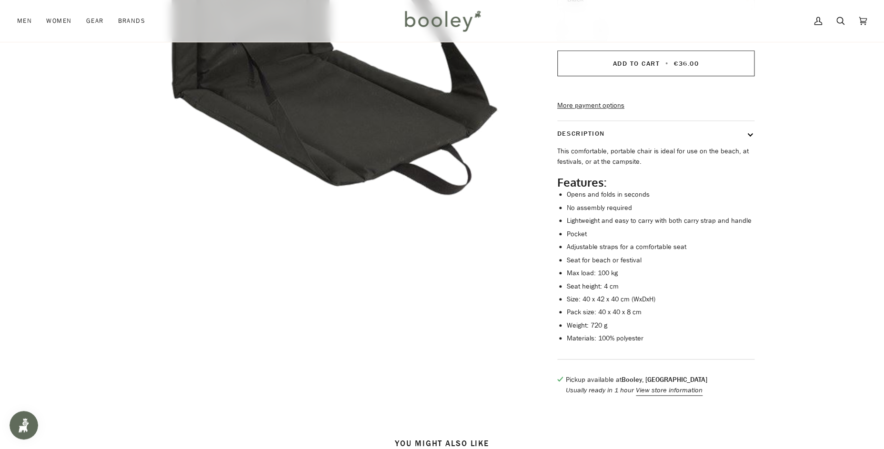 This screenshot has height=449, width=884. Describe the element at coordinates (669, 390) in the screenshot. I see `button: View store information` at that location.